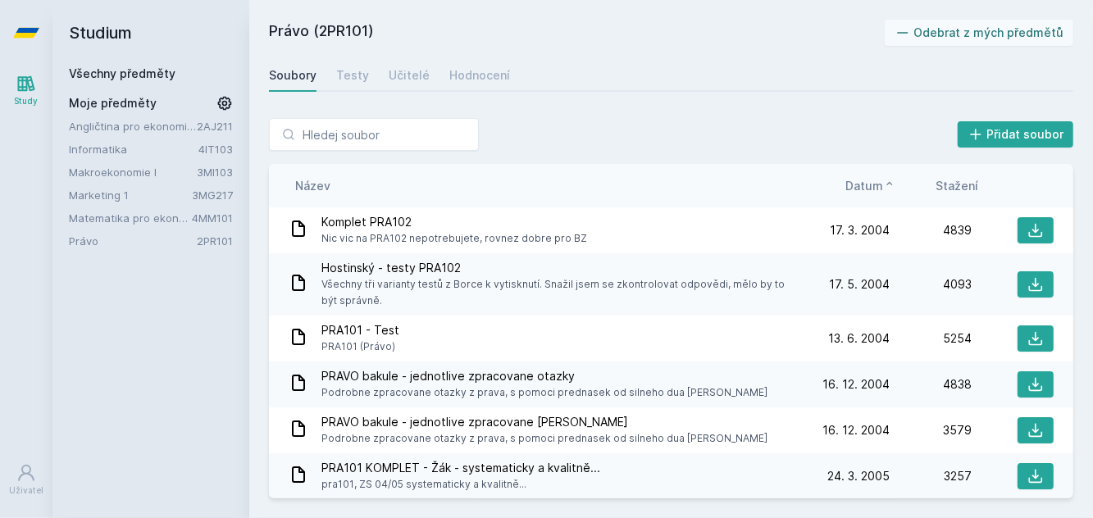  I want to click on a: Učitelé, so click(409, 75).